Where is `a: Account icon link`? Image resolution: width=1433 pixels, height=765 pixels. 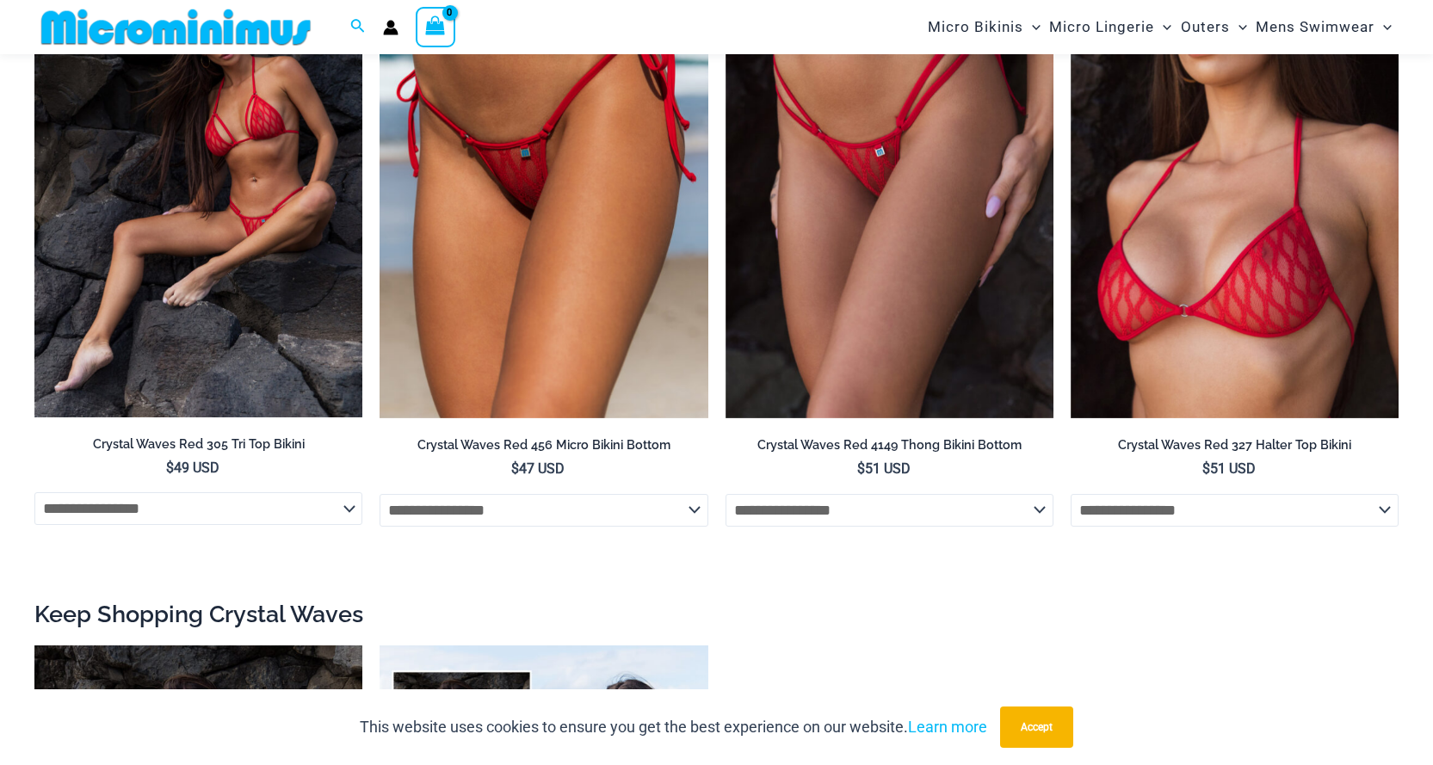
a: Account icon link is located at coordinates (391, 28).